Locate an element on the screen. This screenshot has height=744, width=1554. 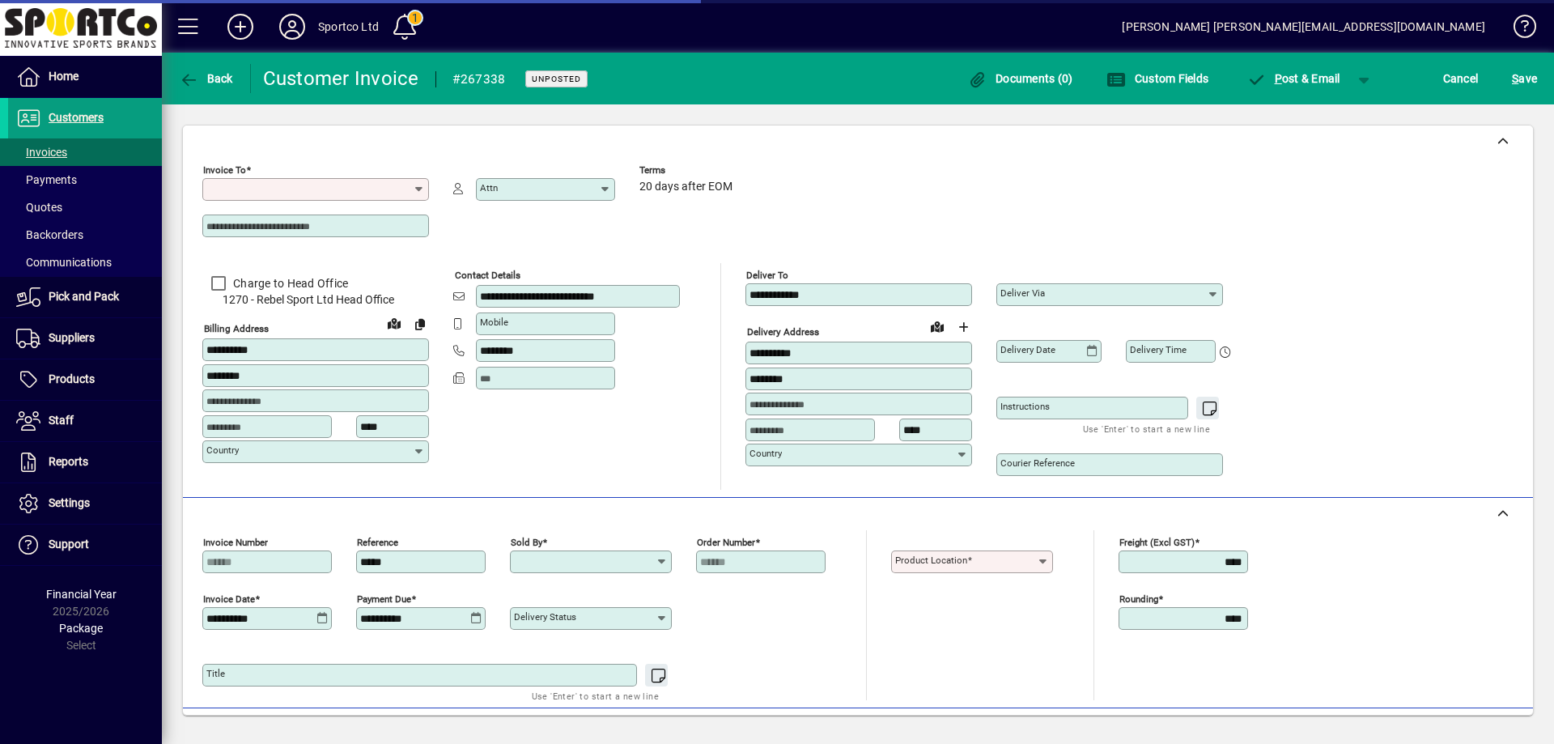
span: Invoices is located at coordinates (41, 152).